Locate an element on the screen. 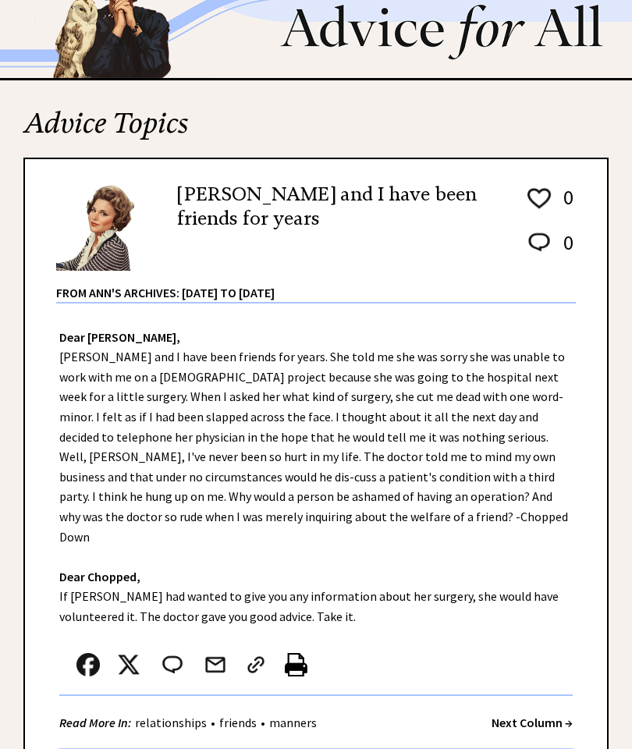  strong: Dear Chopped, is located at coordinates (100, 577).